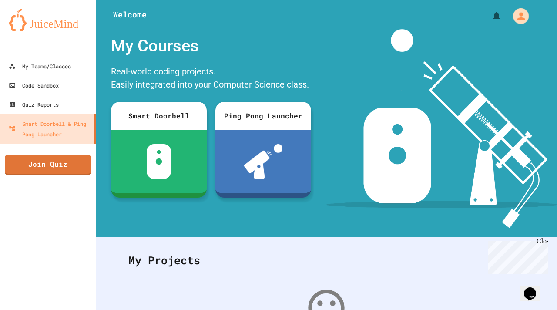 The width and height of the screenshot is (557, 310). What do you see at coordinates (489, 16) in the screenshot?
I see `div: My Notifications` at bounding box center [489, 16].